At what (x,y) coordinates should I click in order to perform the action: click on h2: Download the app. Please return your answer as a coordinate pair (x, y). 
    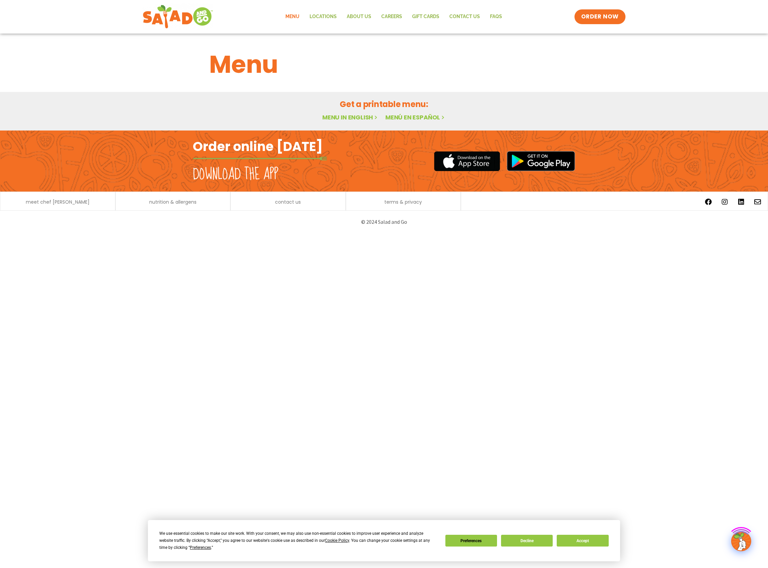
    Looking at the image, I should click on (236, 174).